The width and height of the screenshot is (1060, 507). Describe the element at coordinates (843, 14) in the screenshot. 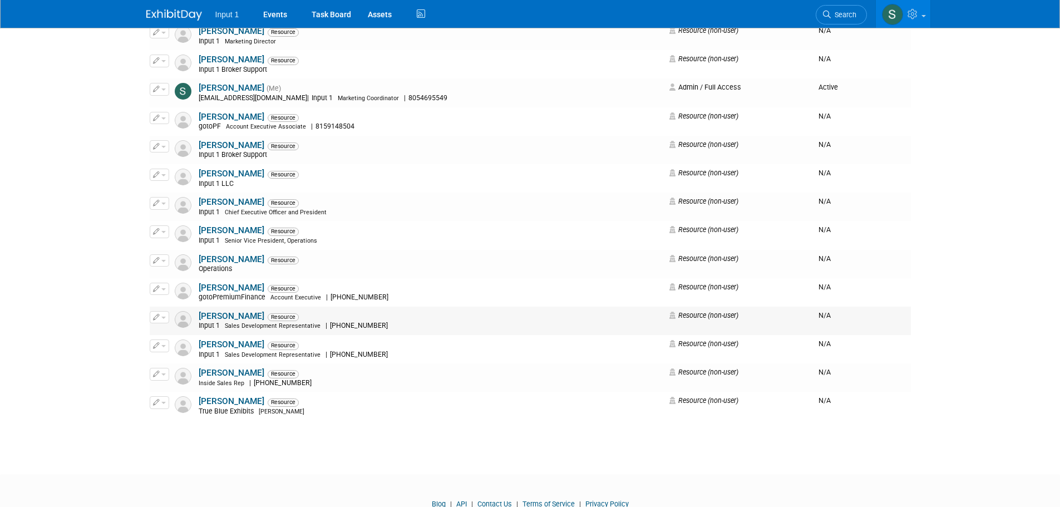

I see `span: Search` at that location.